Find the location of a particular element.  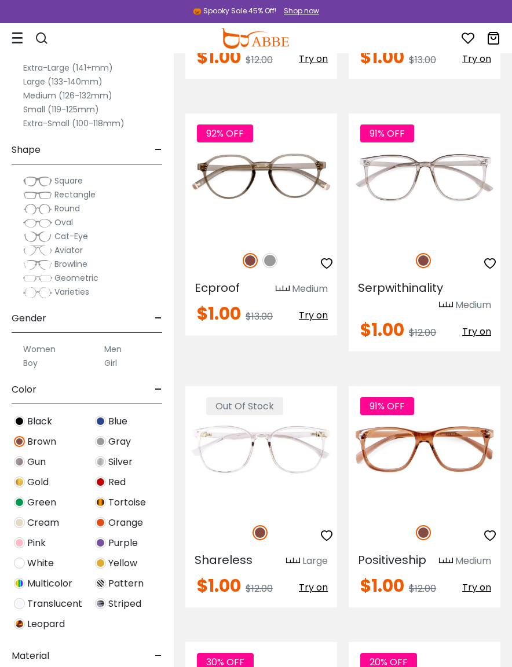

span: Serpwithinality is located at coordinates (400, 288).